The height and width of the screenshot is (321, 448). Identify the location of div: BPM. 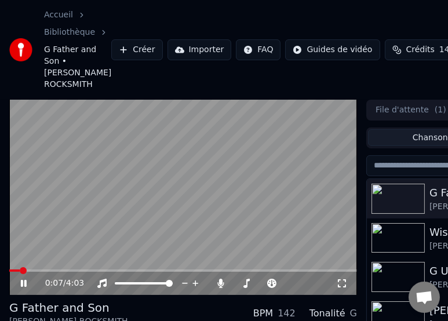
(263, 314).